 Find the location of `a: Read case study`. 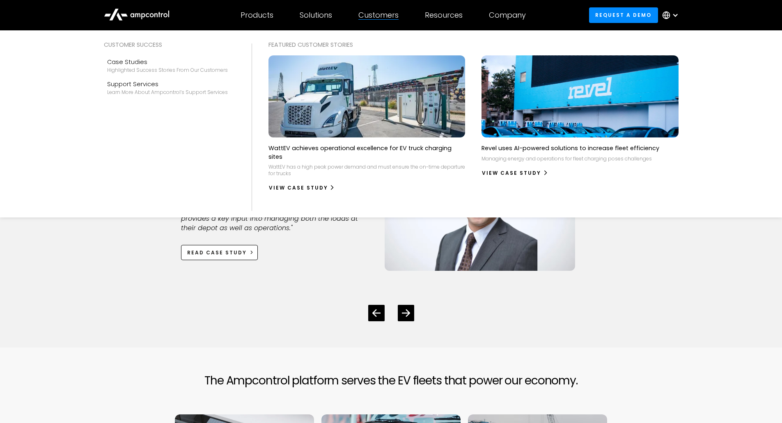

a: Read case study is located at coordinates (220, 252).